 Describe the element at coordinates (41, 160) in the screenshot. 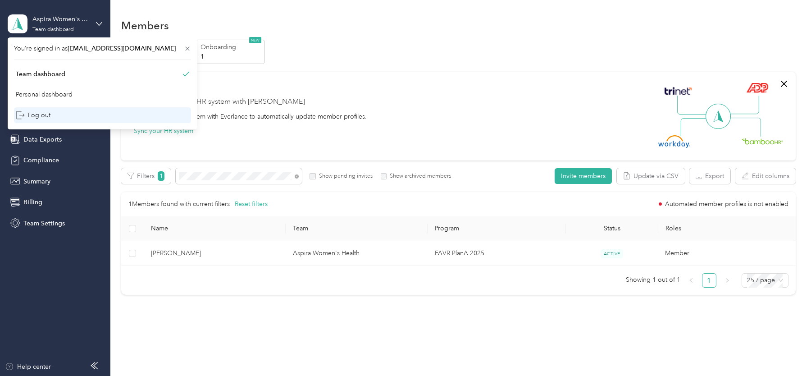

I see `span: Compliance` at that location.